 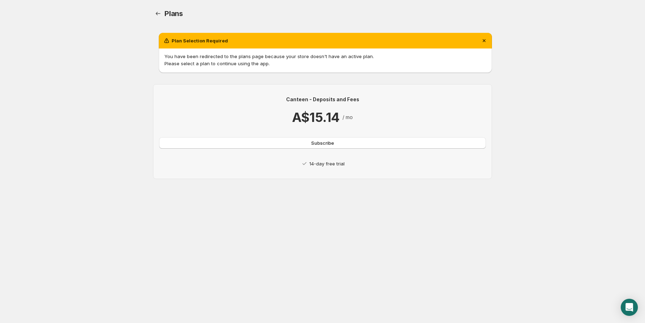 I want to click on p: 14-day free trial, so click(x=327, y=164).